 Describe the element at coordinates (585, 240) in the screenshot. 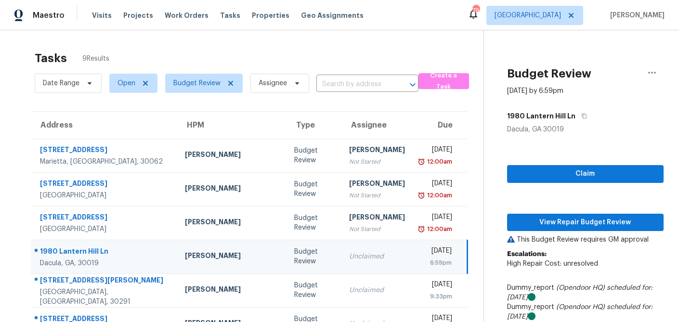

I see `p: This Budget Review requires GM approval` at that location.